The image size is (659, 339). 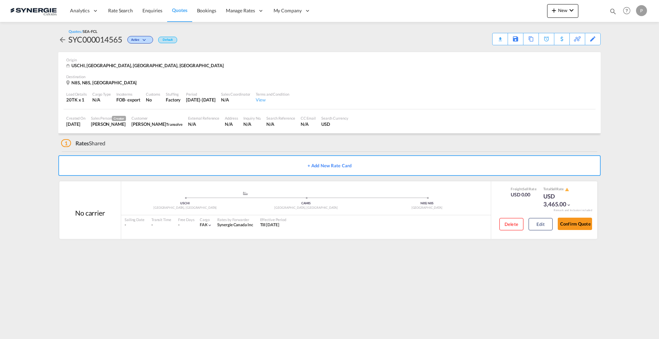 What do you see at coordinates (152, 10) in the screenshot?
I see `span: Enquiries` at bounding box center [152, 10].